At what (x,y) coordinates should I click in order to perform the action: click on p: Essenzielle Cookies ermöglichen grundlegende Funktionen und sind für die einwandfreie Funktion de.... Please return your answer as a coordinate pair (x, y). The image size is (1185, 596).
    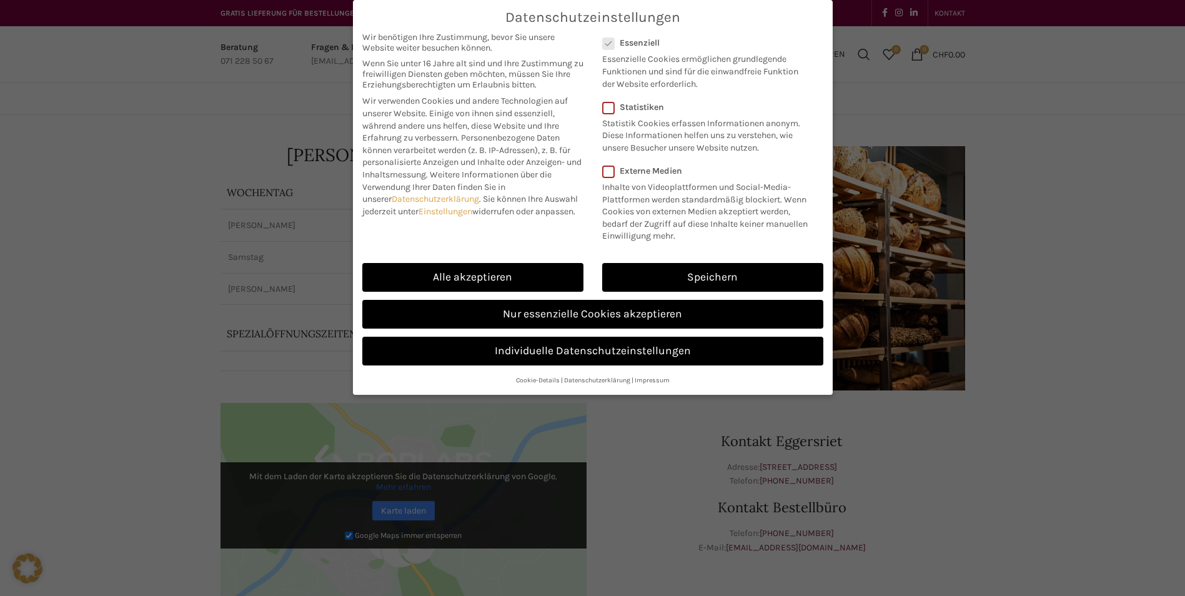
    Looking at the image, I should click on (705, 69).